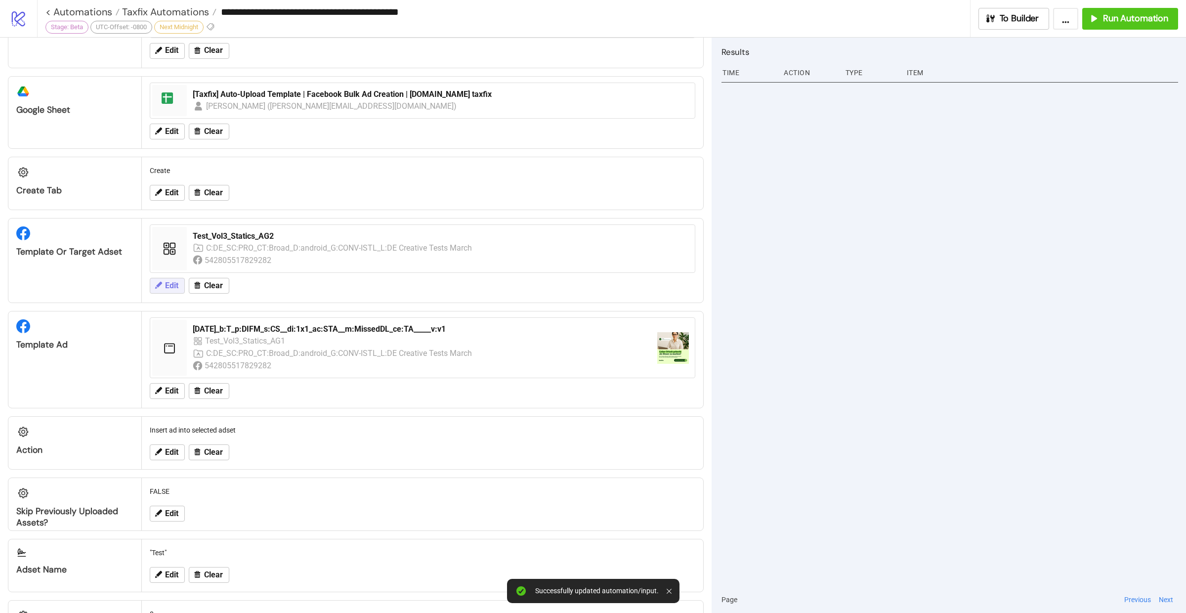  Describe the element at coordinates (1135, 18) in the screenshot. I see `span: Run Automation` at that location.